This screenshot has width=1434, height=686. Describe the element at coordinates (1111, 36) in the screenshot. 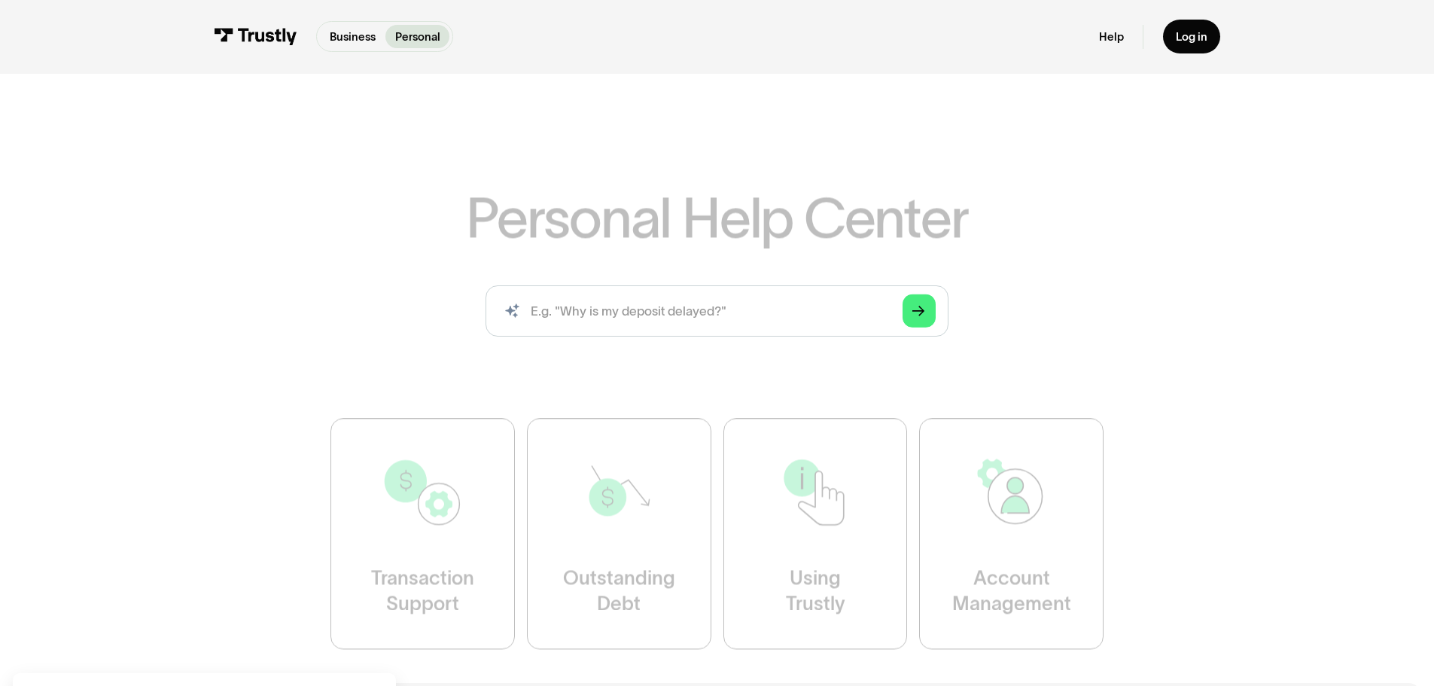

I see `a: Help` at that location.